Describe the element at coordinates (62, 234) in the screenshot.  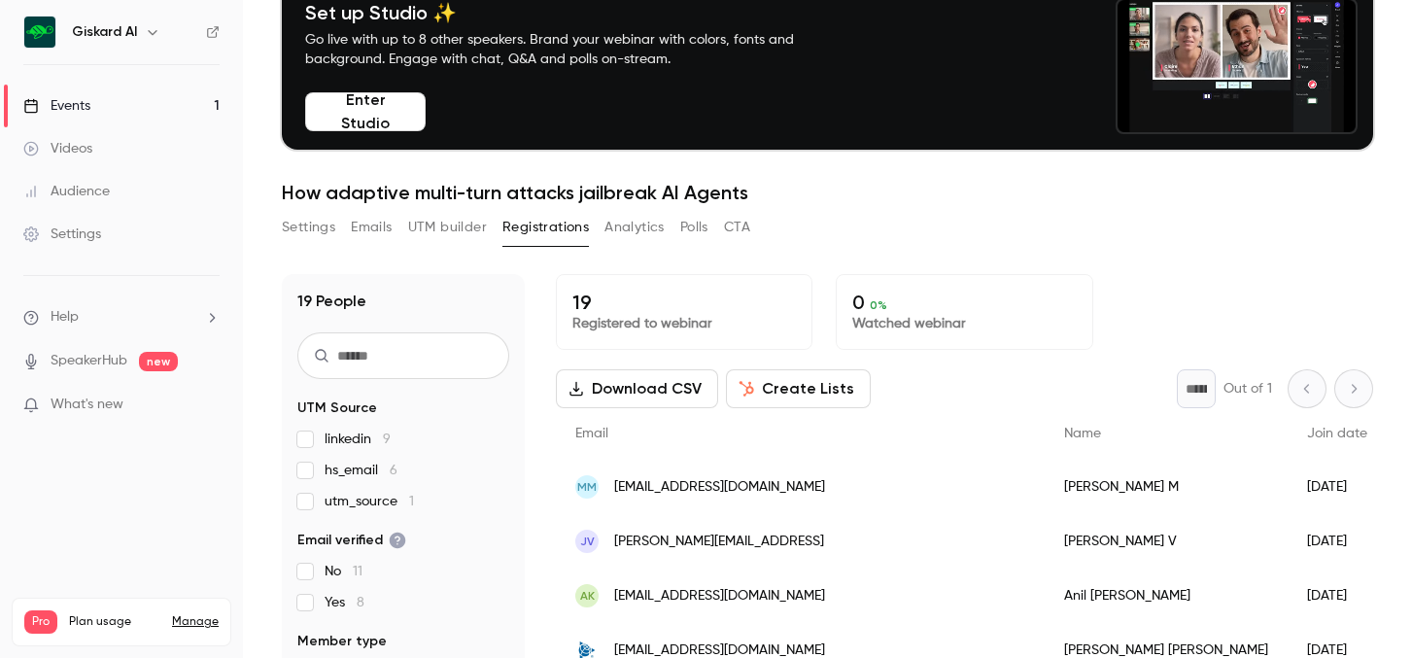
I see `div: Settings` at that location.